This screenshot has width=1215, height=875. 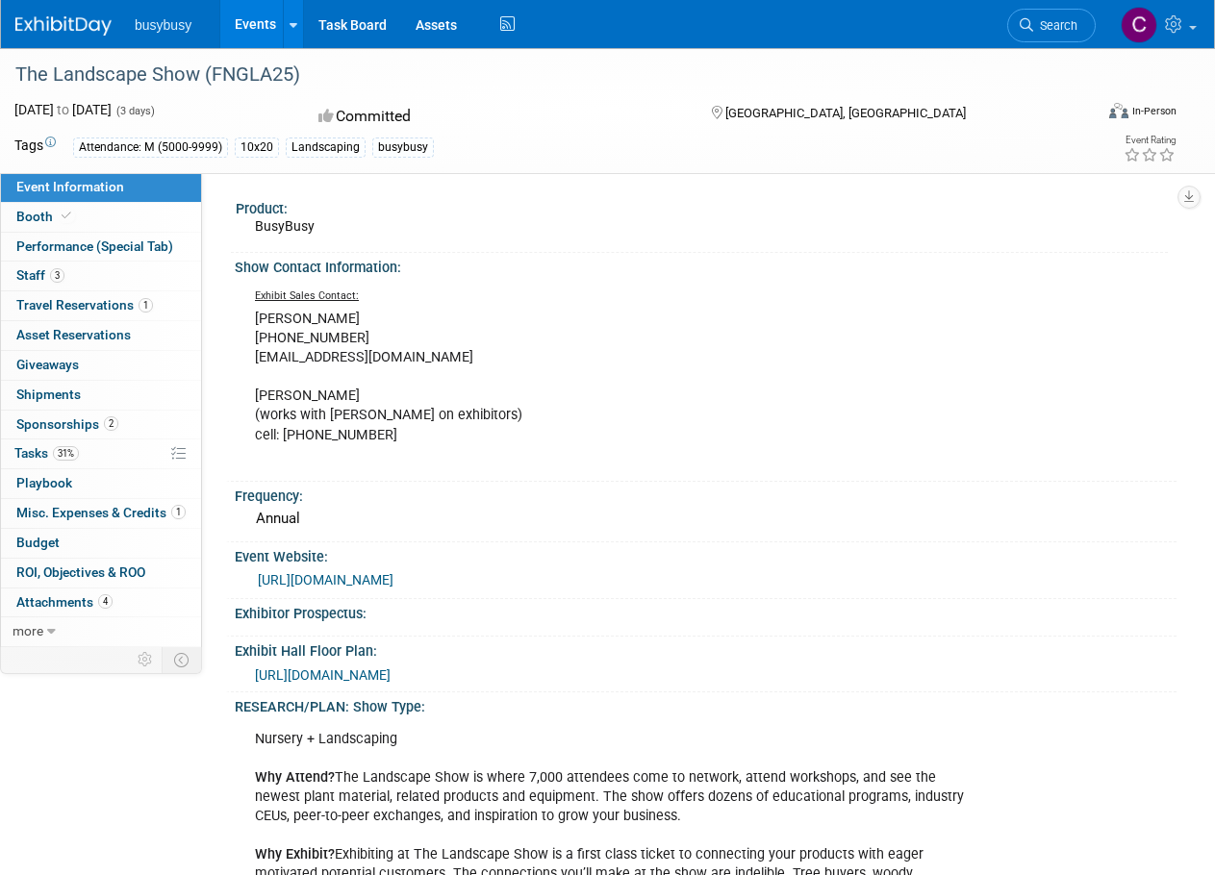 I want to click on img: Collin Larson, so click(x=1139, y=25).